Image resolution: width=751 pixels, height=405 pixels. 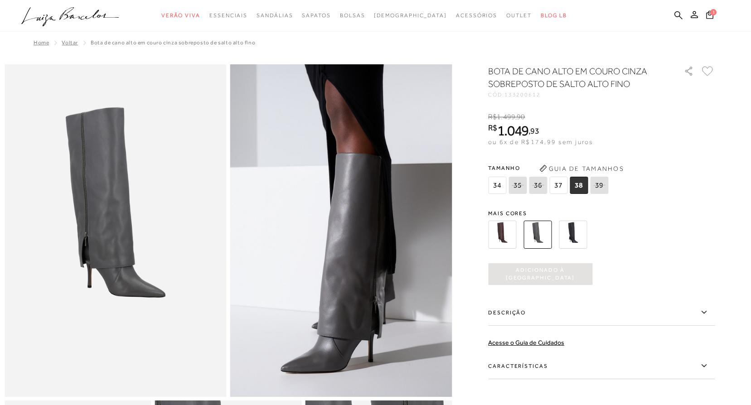 What do you see at coordinates (709, 16) in the screenshot?
I see `button: 1` at bounding box center [709, 16].